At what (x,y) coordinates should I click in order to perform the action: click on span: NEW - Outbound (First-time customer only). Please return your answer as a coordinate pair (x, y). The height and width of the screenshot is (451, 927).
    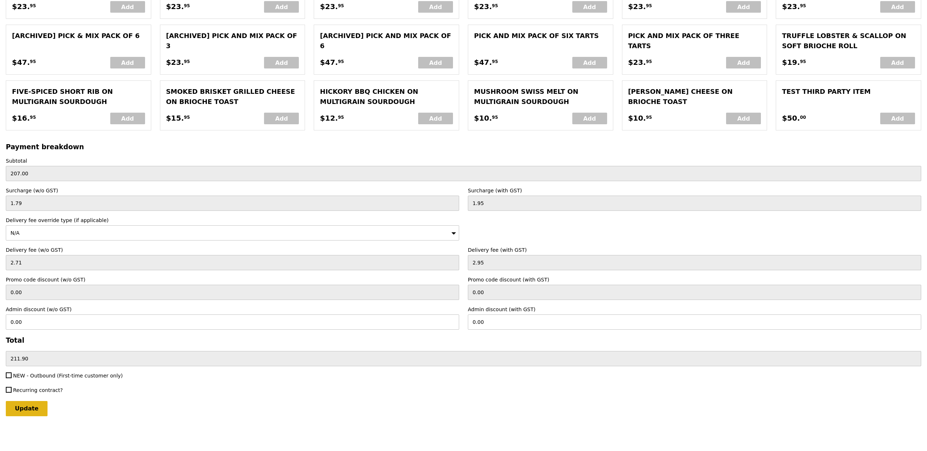
    Looking at the image, I should click on (68, 376).